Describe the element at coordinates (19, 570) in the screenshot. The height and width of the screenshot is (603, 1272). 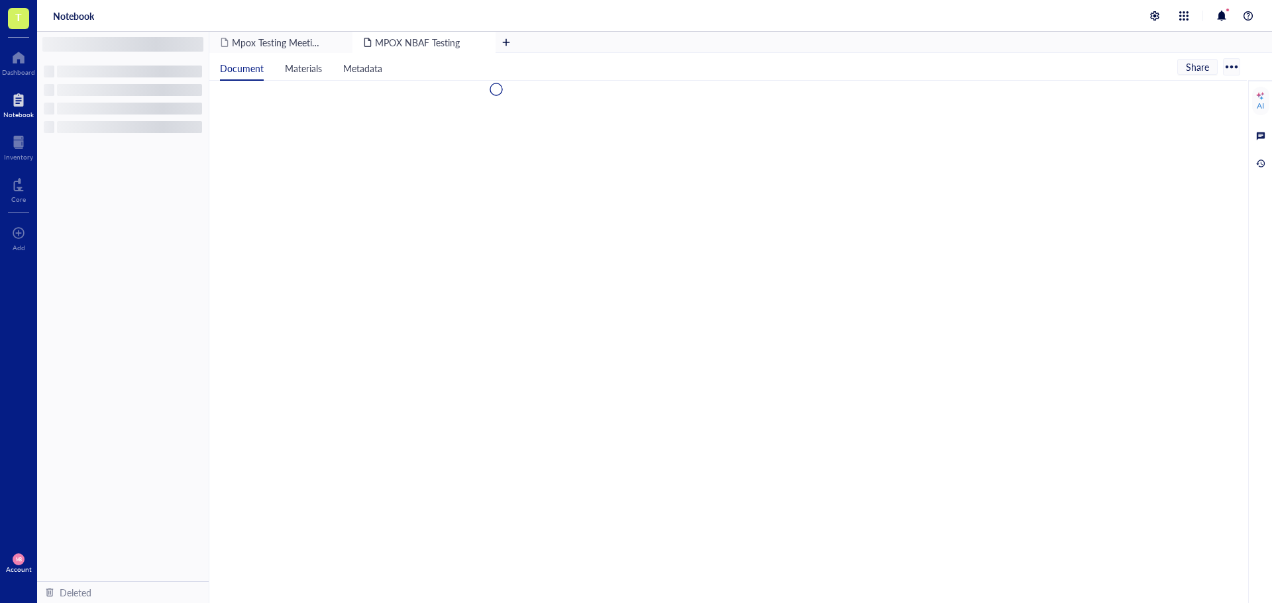
I see `div: Account` at that location.